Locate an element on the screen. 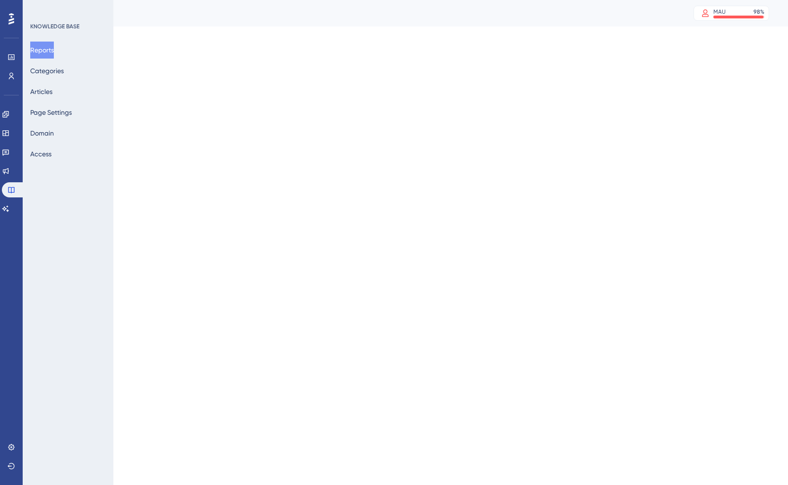 Image resolution: width=788 pixels, height=485 pixels. button: Domain is located at coordinates (42, 133).